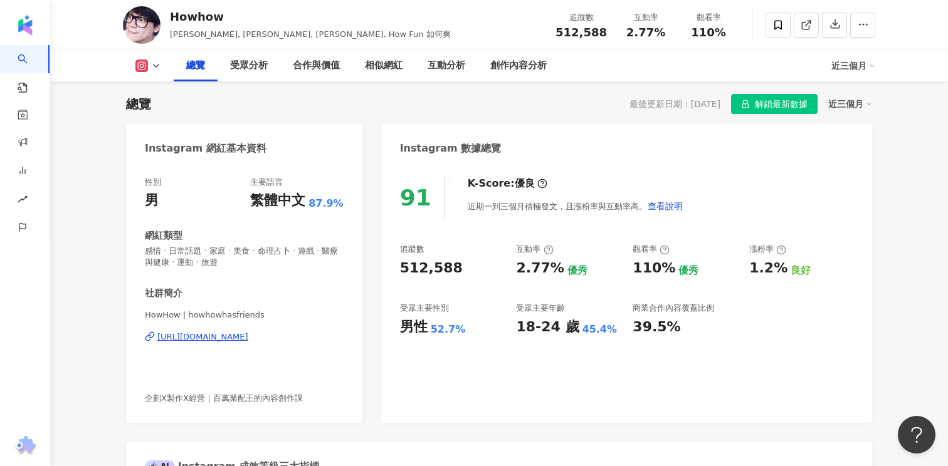  Describe the element at coordinates (25, 446) in the screenshot. I see `img: chrome extension` at that location.